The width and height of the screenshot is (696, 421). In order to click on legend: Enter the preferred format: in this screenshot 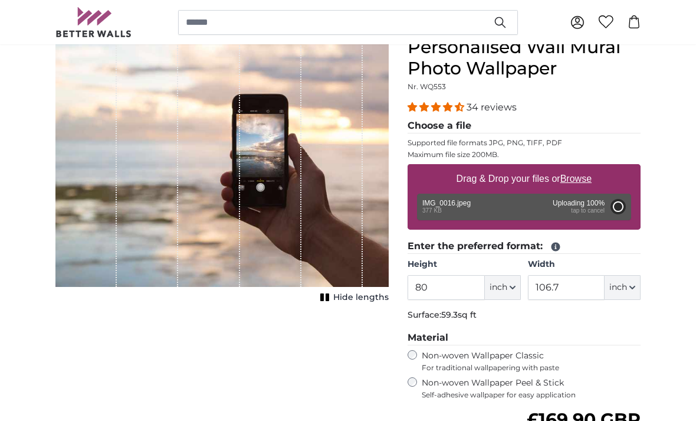, I will do `click(524, 246)`.